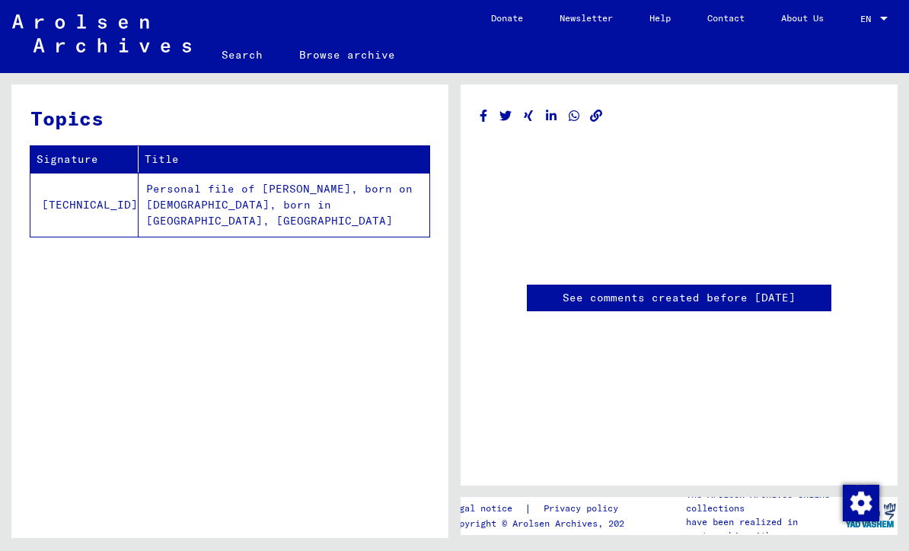  I want to click on th: Title, so click(284, 159).